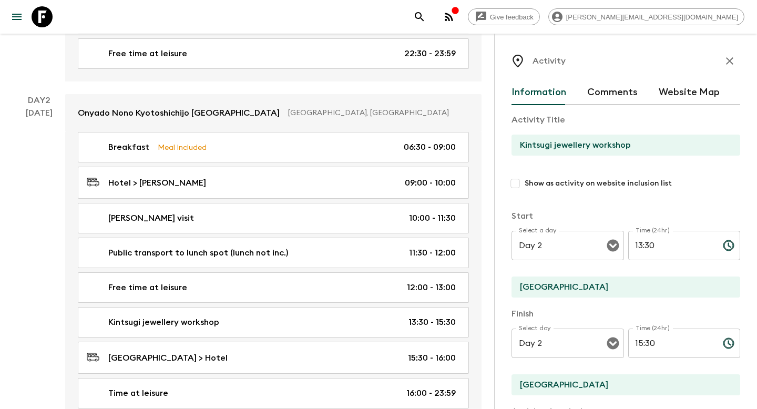 This screenshot has width=757, height=409. Describe the element at coordinates (273, 54) in the screenshot. I see `a: Free time at leisure22:30 - 23:59` at that location.